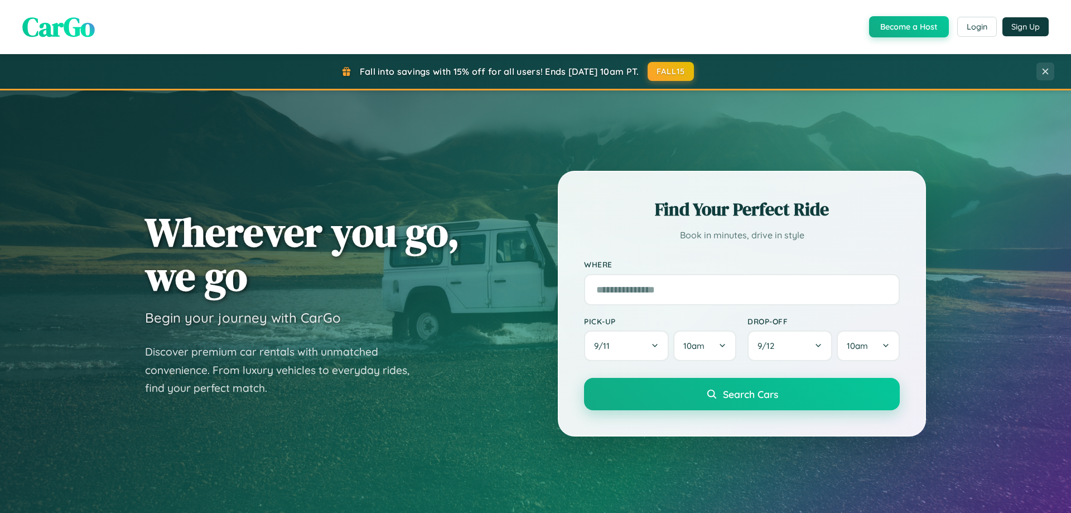 Image resolution: width=1071 pixels, height=513 pixels. Describe the element at coordinates (824, 321) in the screenshot. I see `label: Drop-off` at that location.